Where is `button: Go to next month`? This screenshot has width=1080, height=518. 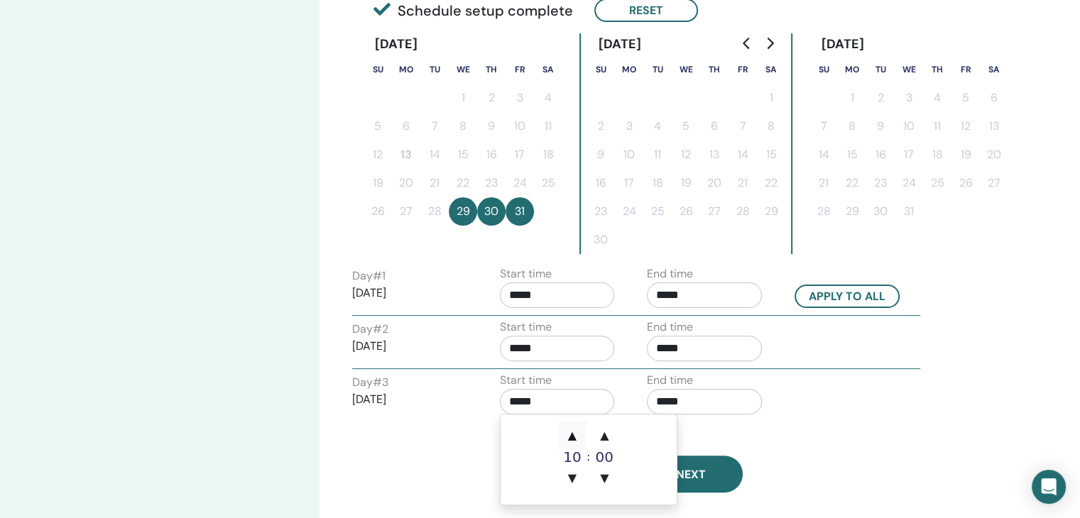
button: Go to next month is located at coordinates (770, 43).